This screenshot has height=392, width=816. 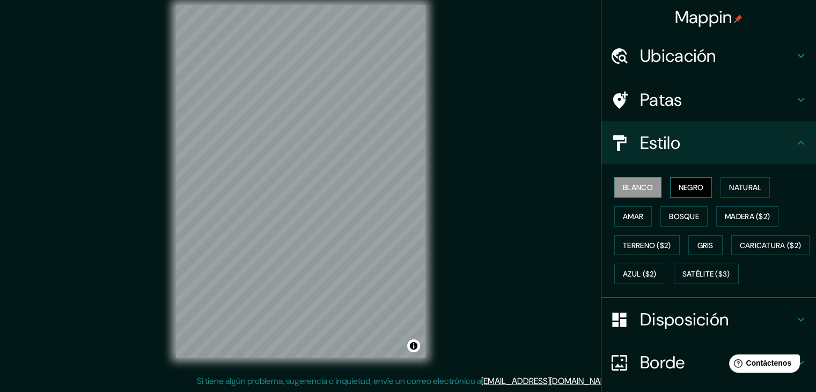 I want to click on font: Contáctenos, so click(x=48, y=13).